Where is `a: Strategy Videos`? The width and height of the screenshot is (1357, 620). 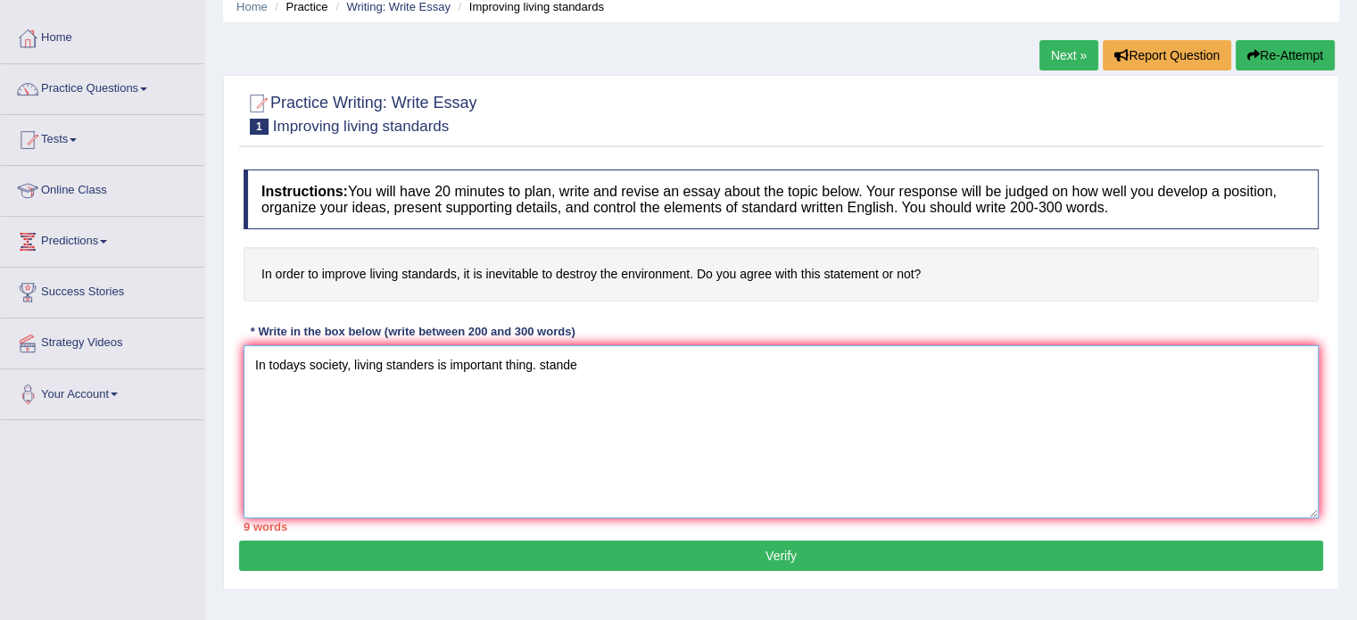 a: Strategy Videos is located at coordinates (103, 341).